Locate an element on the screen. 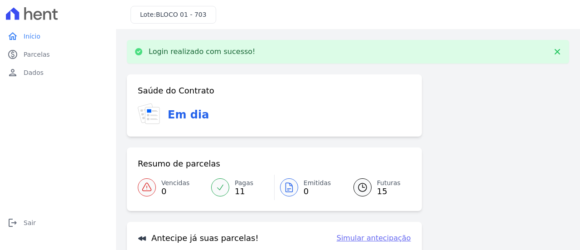  a: logoutSair is located at coordinates (58, 223).